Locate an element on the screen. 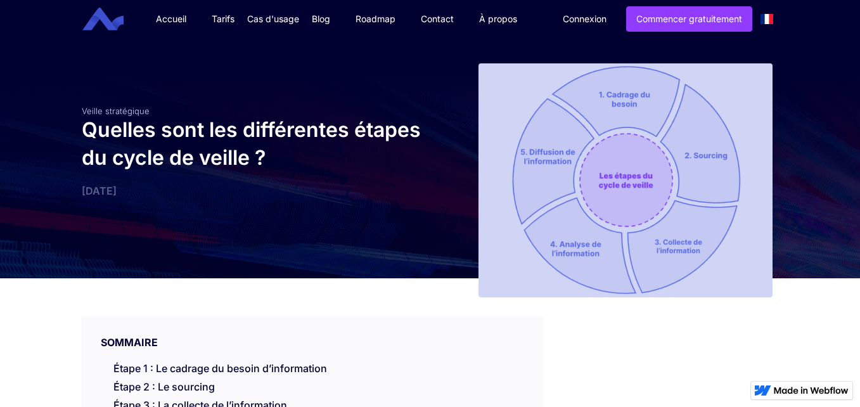 This screenshot has width=860, height=407. div: Cas d'usage is located at coordinates (273, 19).